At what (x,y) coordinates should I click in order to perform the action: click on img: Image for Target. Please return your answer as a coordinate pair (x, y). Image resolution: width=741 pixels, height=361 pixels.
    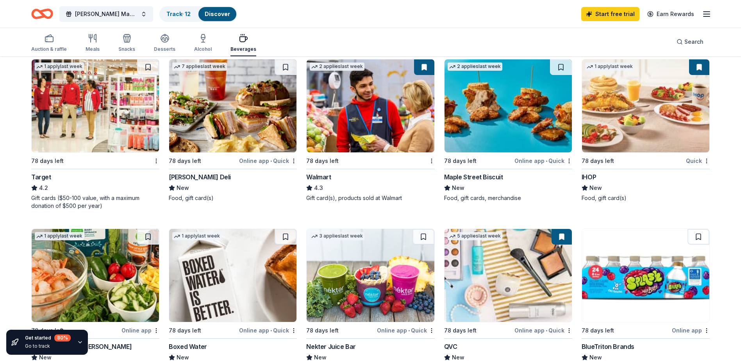
    Looking at the image, I should click on (95, 106).